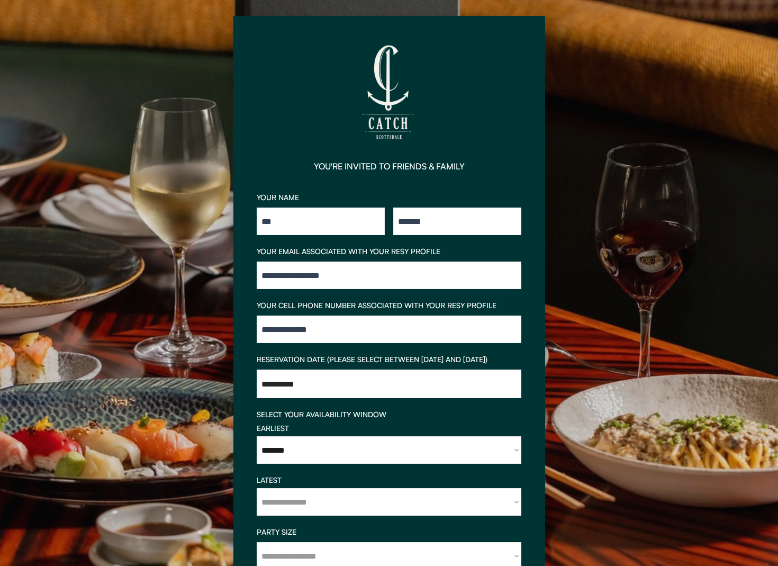 The image size is (778, 566). I want to click on div: PARTY SIZE, so click(389, 532).